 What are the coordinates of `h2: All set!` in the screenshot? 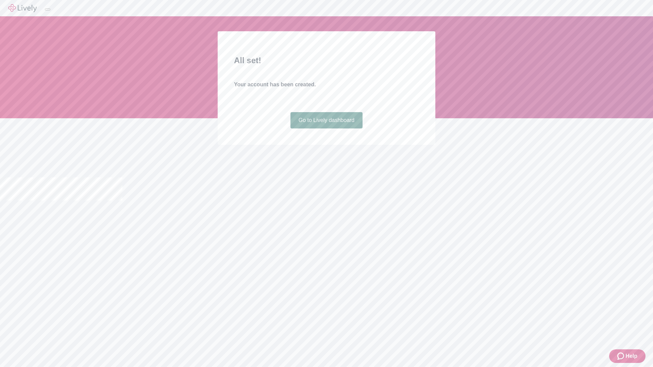 It's located at (327, 61).